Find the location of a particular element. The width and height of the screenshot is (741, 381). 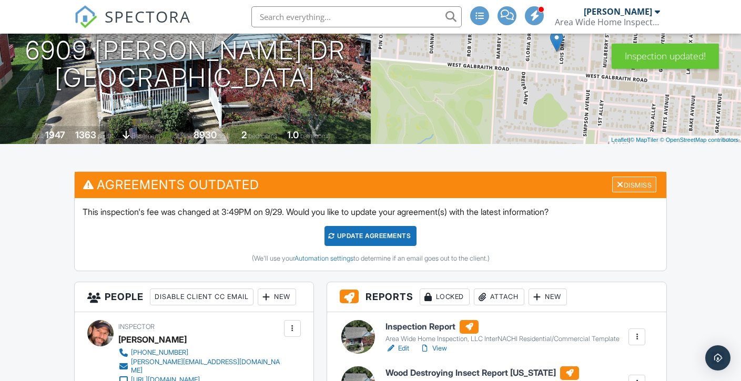

input: Search everything... is located at coordinates (356, 17).